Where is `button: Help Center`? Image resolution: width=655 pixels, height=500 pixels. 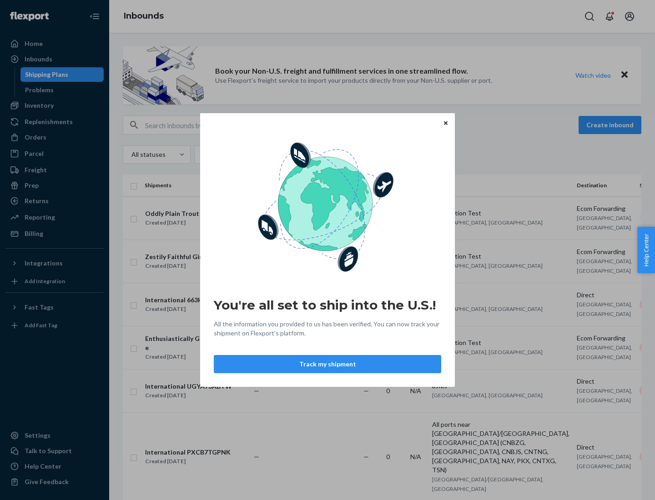 button: Help Center is located at coordinates (646, 250).